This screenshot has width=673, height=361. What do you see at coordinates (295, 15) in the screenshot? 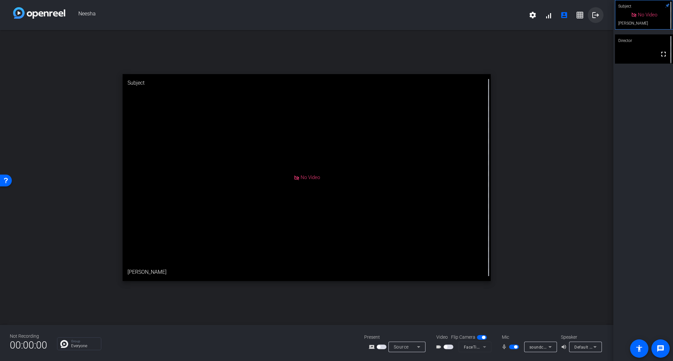
I see `span: Neesha` at bounding box center [295, 15].